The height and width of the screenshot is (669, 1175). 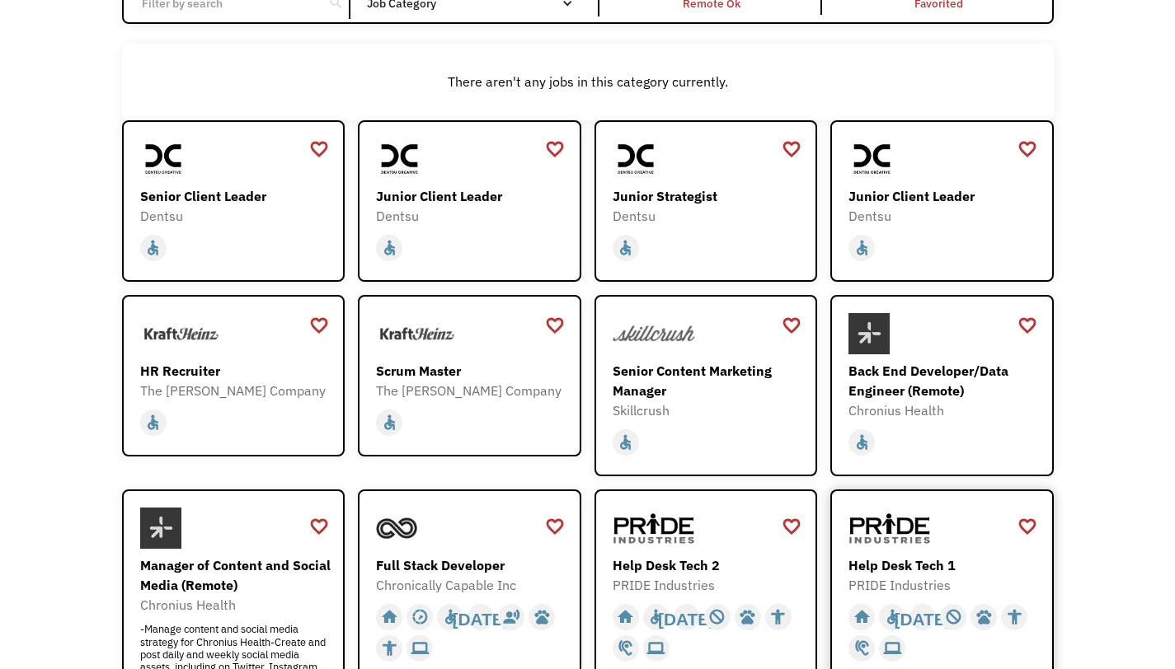 I want to click on div: Senior Client Leader, so click(x=236, y=196).